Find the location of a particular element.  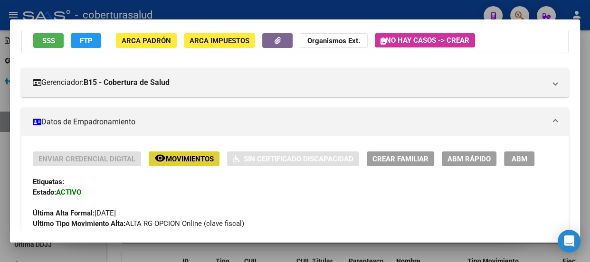

button: Organismos Ext. is located at coordinates (334, 40).